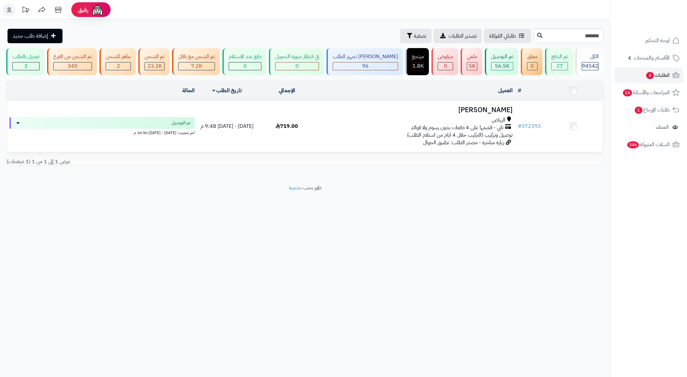 This screenshot has height=377, width=687. I want to click on span: لوحة التحكم, so click(658, 41).